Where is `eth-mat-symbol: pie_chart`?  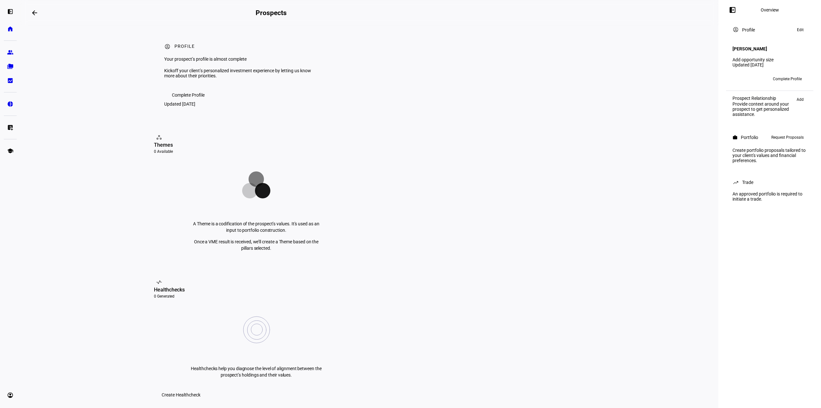
eth-mat-symbol: pie_chart is located at coordinates (10, 104).